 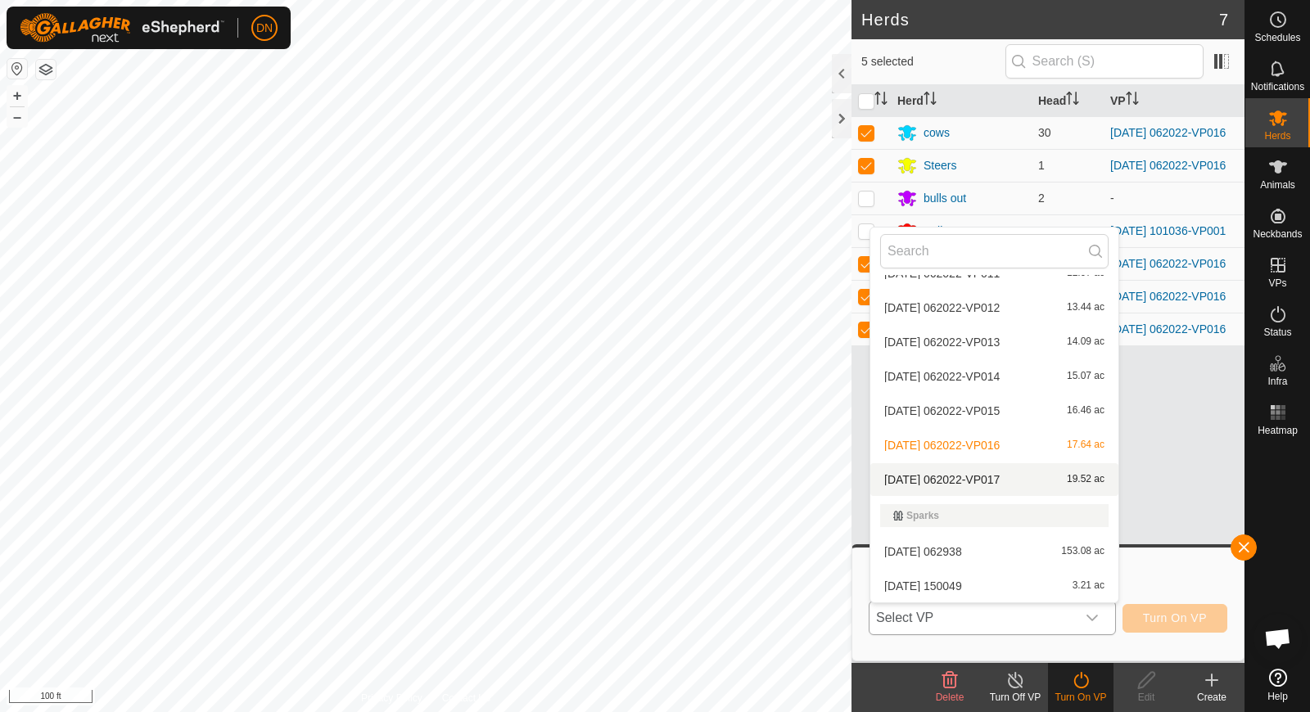 I want to click on span: 5 selected, so click(x=933, y=61).